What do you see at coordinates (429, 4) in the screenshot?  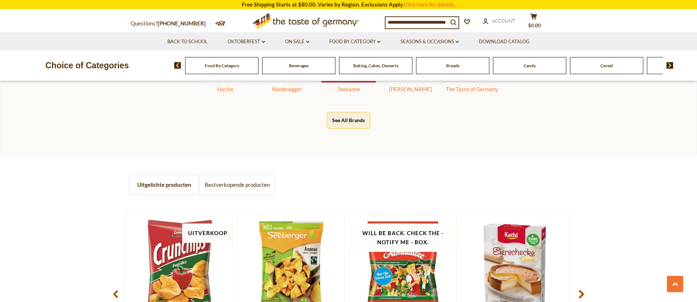 I see `a: Click here for details.` at bounding box center [429, 4].